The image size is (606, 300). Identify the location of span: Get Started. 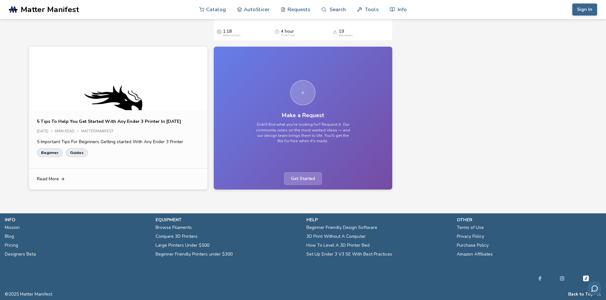
(303, 179).